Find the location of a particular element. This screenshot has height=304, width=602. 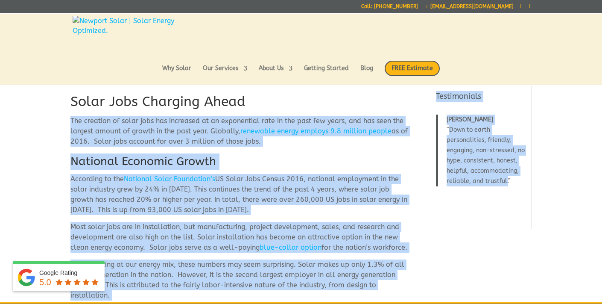

a: FREE Estimate is located at coordinates (412, 73).